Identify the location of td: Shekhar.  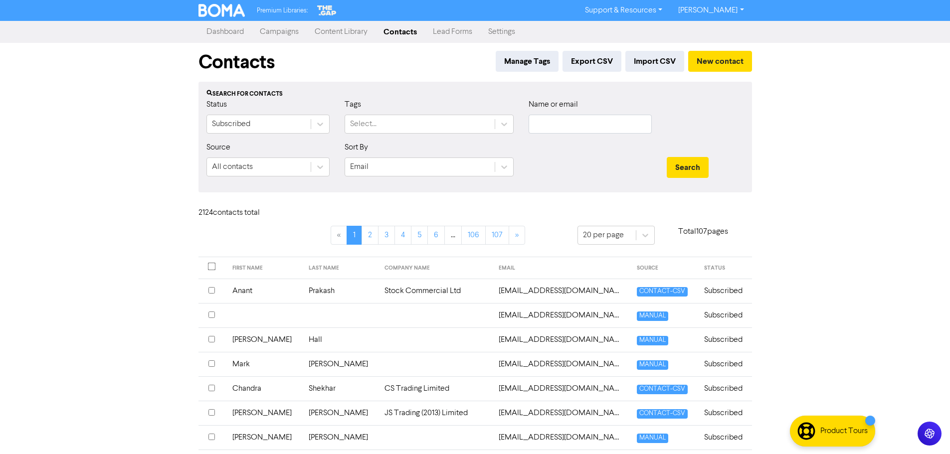
(341, 388).